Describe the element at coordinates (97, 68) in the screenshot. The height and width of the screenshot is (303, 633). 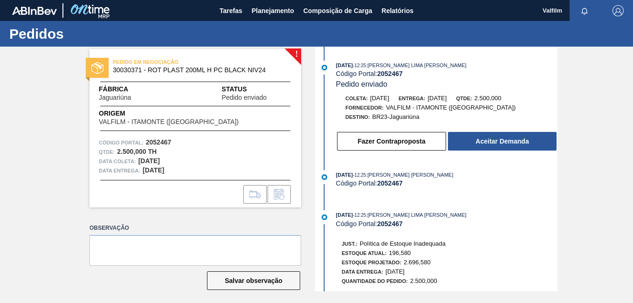
I see `img: status` at that location.